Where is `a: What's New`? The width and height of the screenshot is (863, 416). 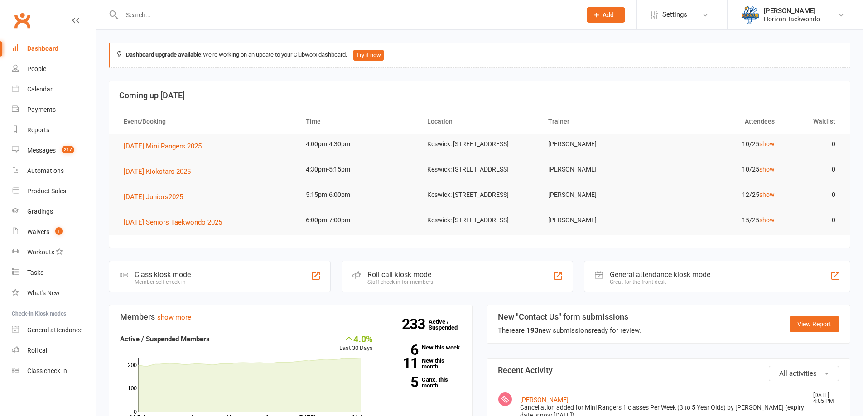
a: What's New is located at coordinates (53, 293).